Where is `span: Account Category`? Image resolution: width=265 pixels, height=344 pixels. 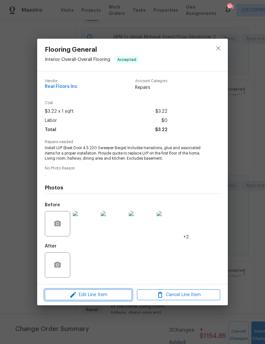 span: Account Category is located at coordinates (151, 81).